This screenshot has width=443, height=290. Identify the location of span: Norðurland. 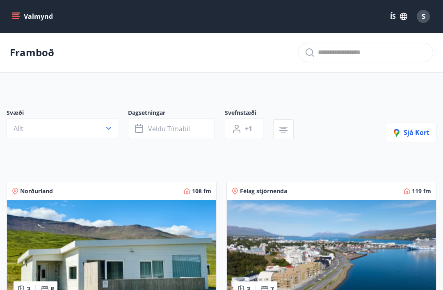
(37, 191).